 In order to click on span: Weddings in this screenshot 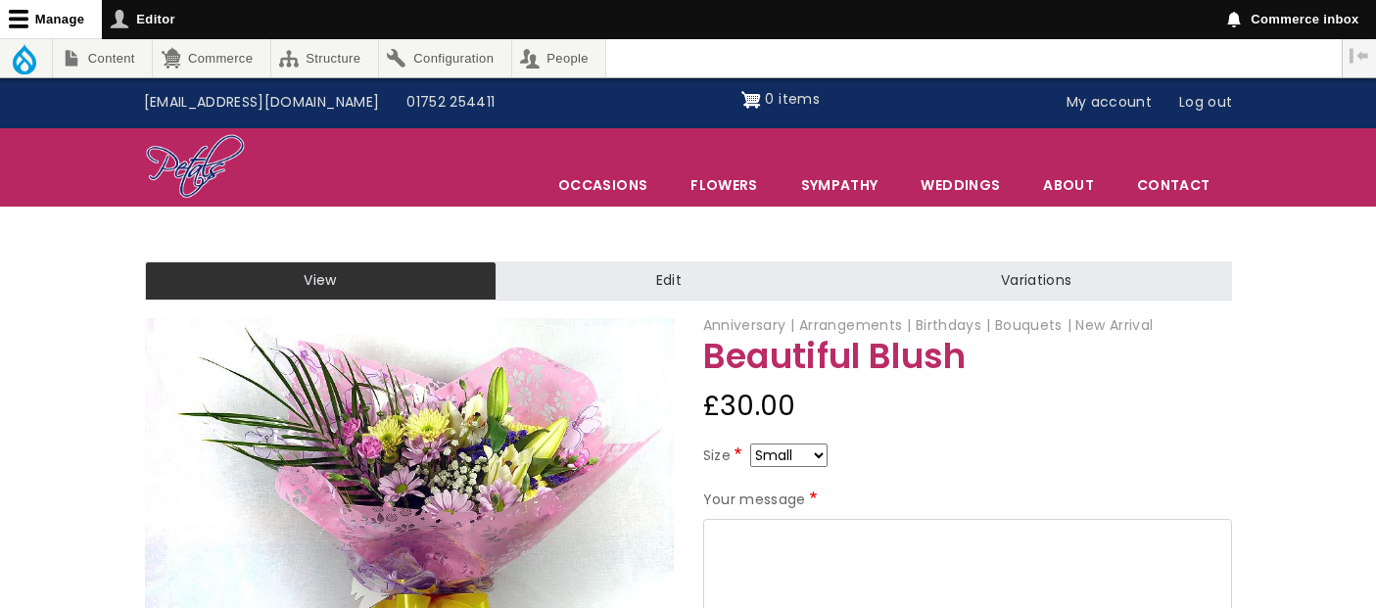, I will do `click(960, 185)`.